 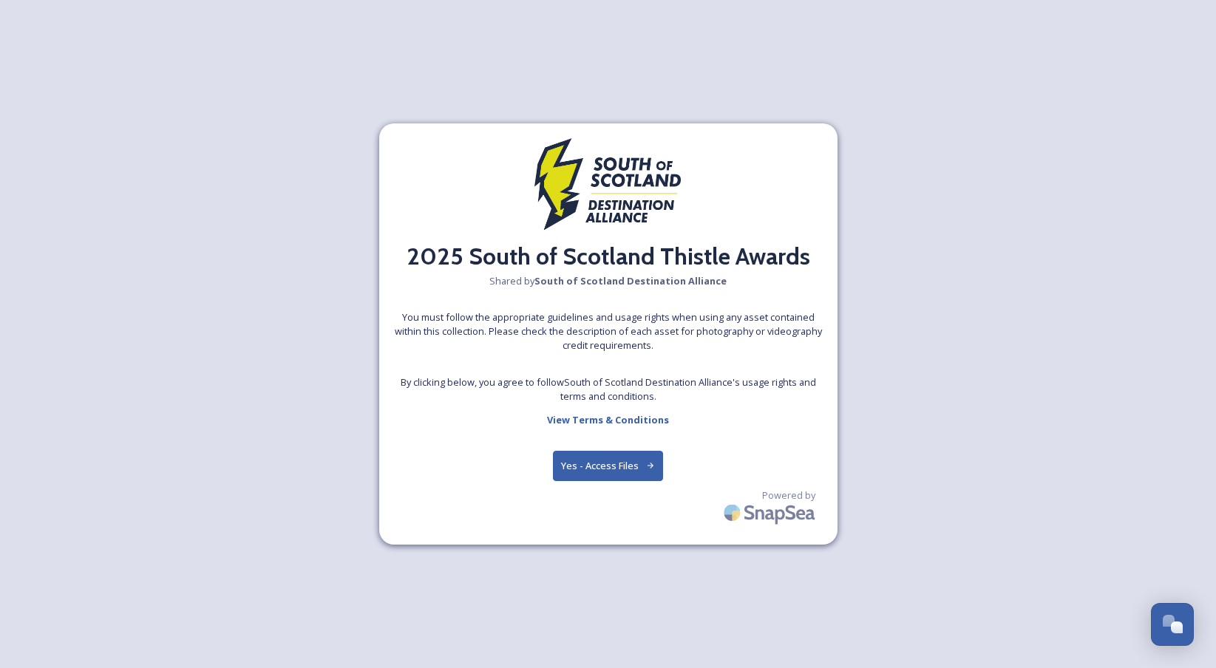 What do you see at coordinates (1172, 625) in the screenshot?
I see `button: Open Chat` at bounding box center [1172, 625].